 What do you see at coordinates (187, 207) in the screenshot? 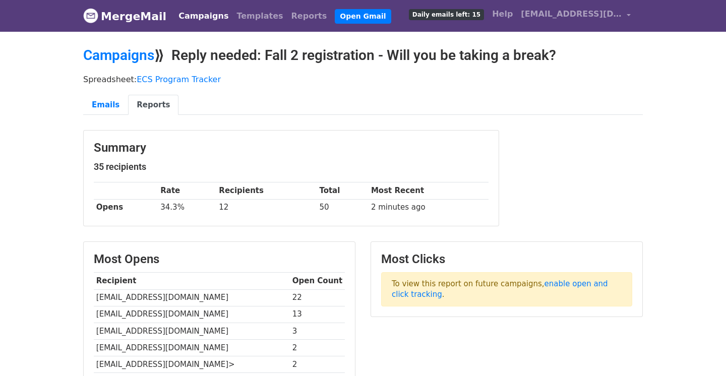
I see `td: 34.3%` at bounding box center [187, 207].